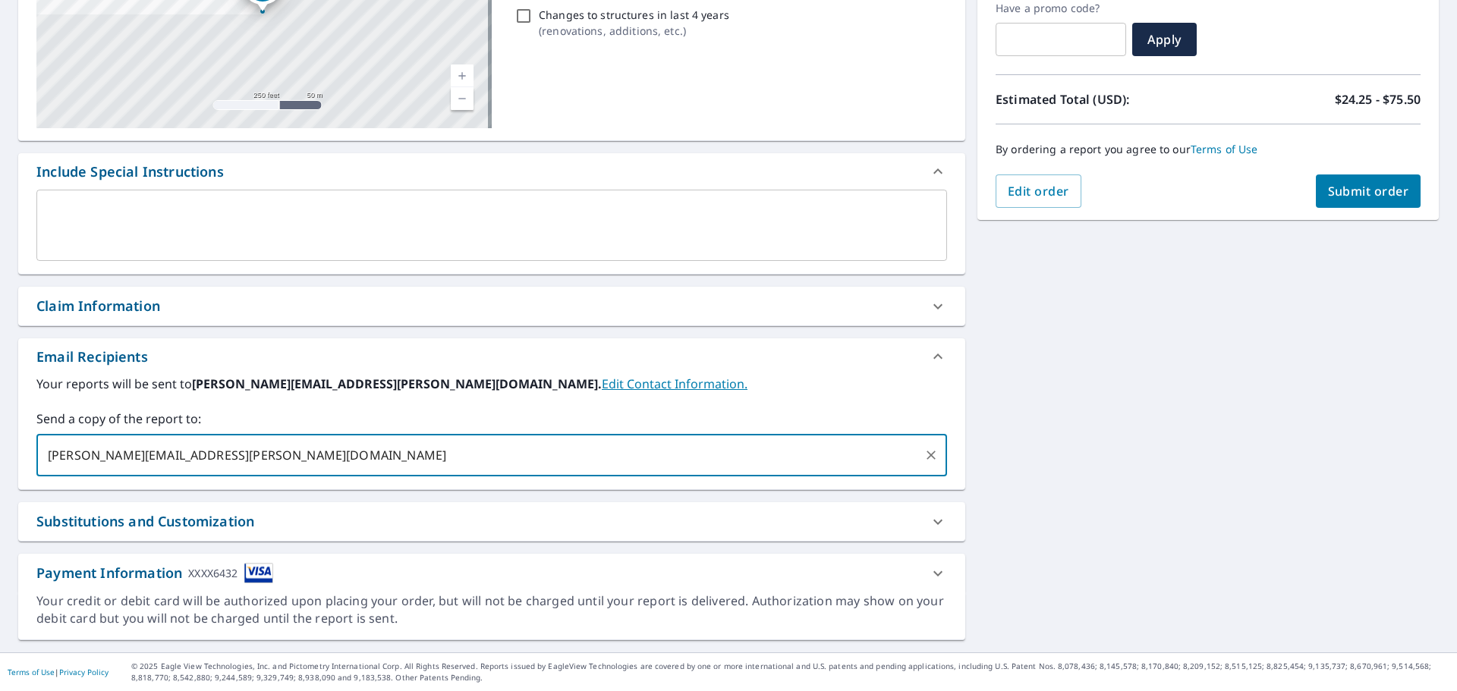  What do you see at coordinates (155, 573) in the screenshot?
I see `div: Payment Information` at bounding box center [155, 573].